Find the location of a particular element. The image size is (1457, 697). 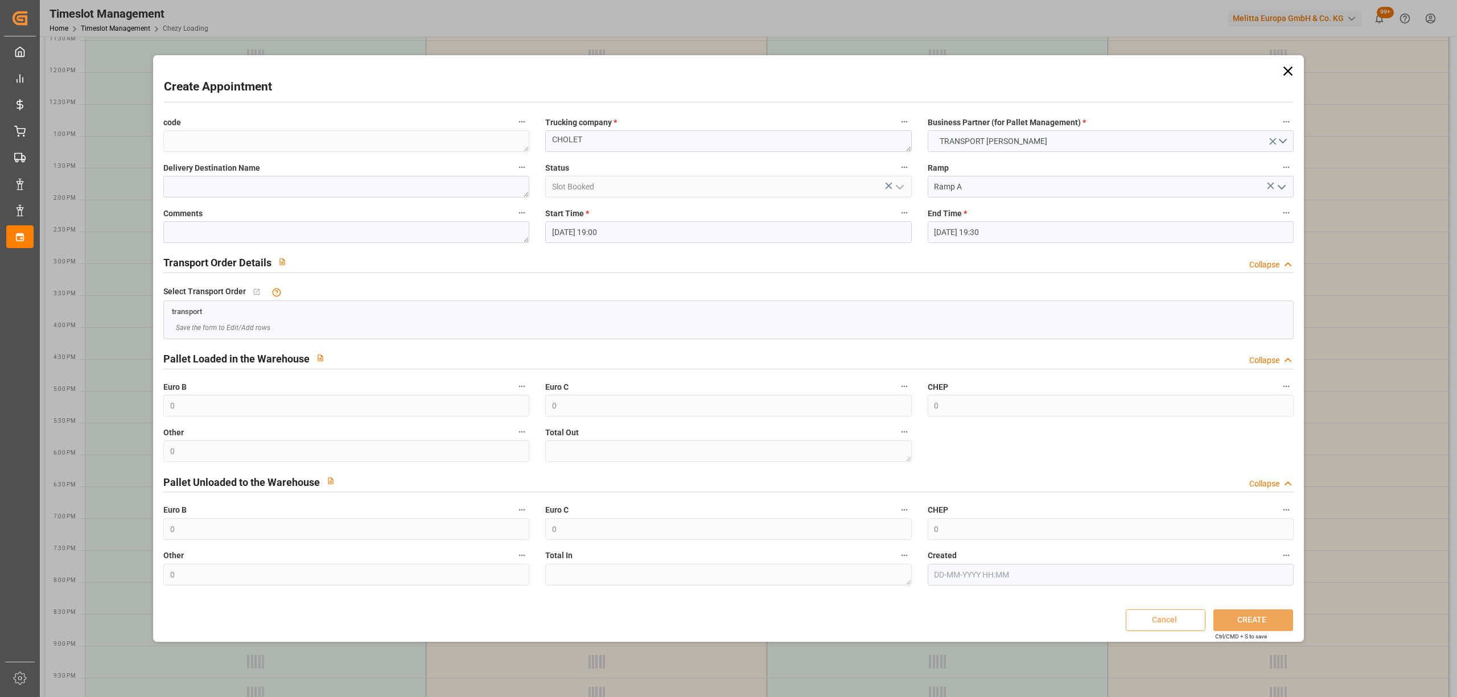

span: Ramp is located at coordinates (938, 168).